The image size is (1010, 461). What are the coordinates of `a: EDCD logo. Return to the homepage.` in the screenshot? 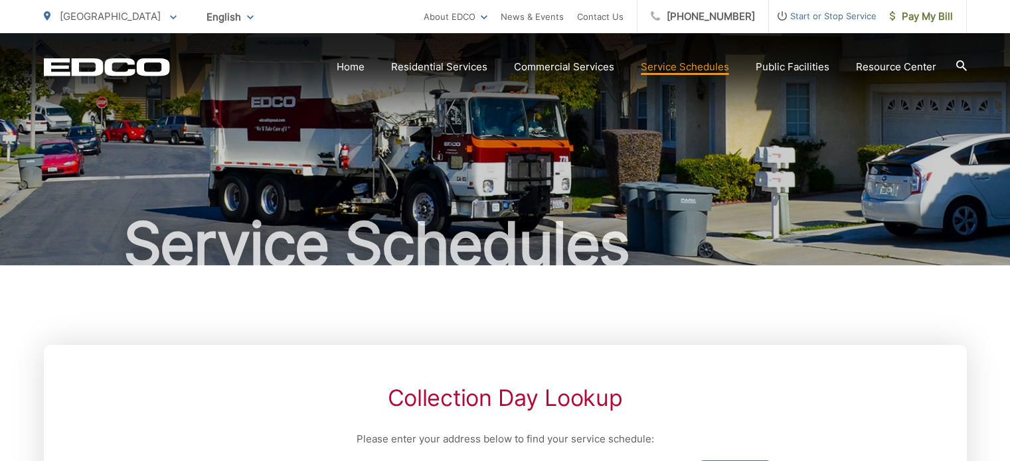 It's located at (107, 67).